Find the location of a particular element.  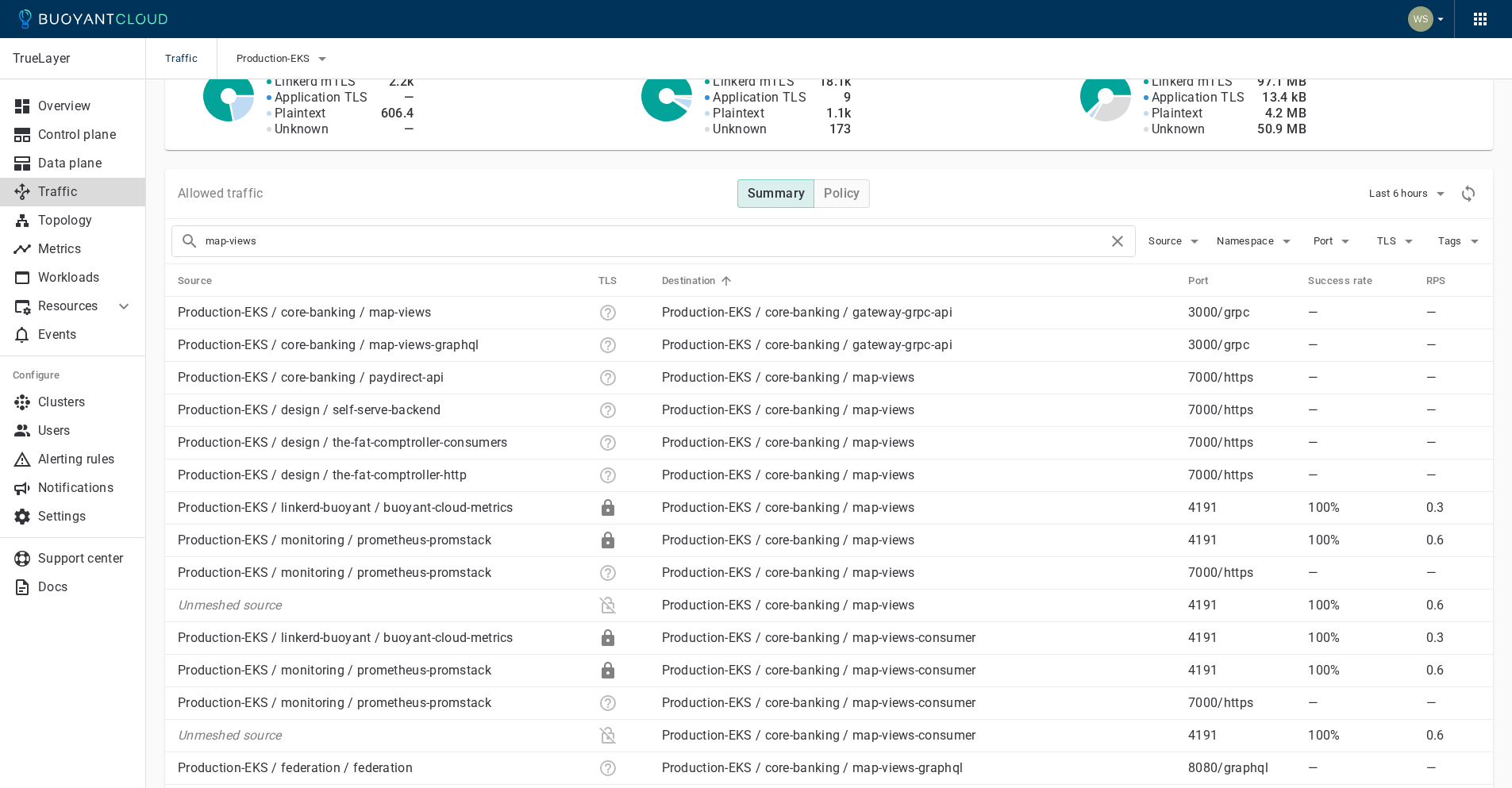

p: 8080 / graphql is located at coordinates (1241, 768).